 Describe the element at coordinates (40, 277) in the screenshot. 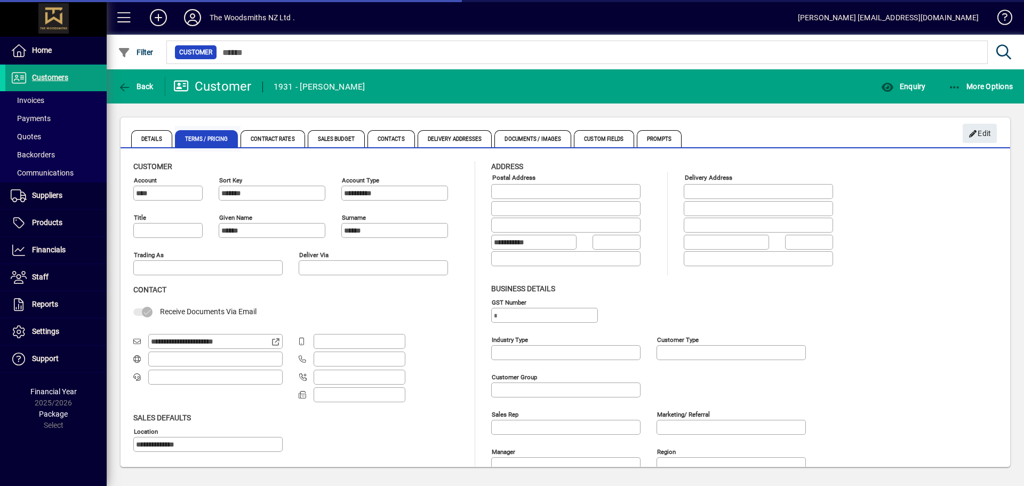

I see `span: Staff` at that location.